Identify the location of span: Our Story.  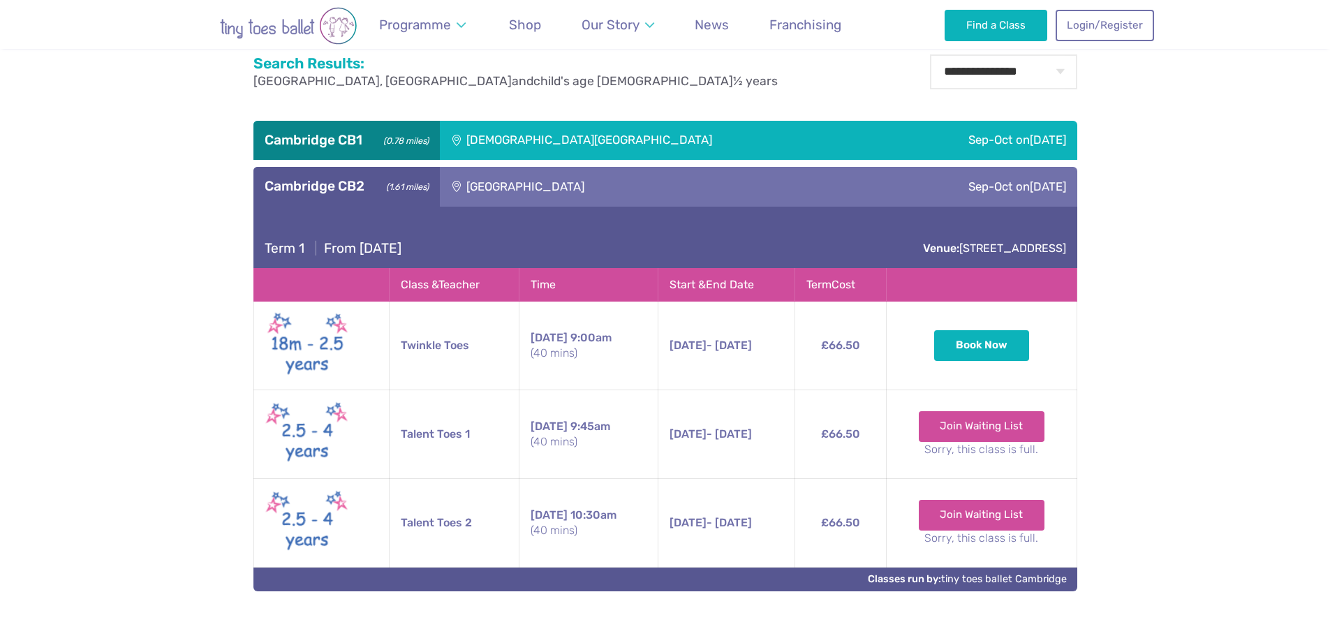
(610, 24).